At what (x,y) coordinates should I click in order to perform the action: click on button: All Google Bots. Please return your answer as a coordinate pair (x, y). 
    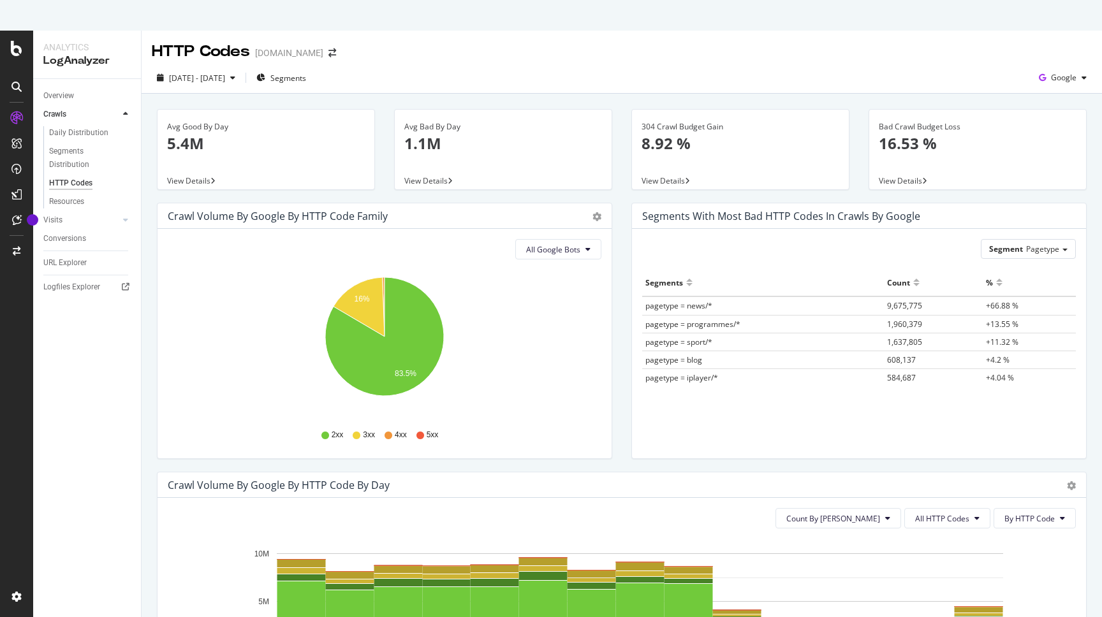
    Looking at the image, I should click on (558, 249).